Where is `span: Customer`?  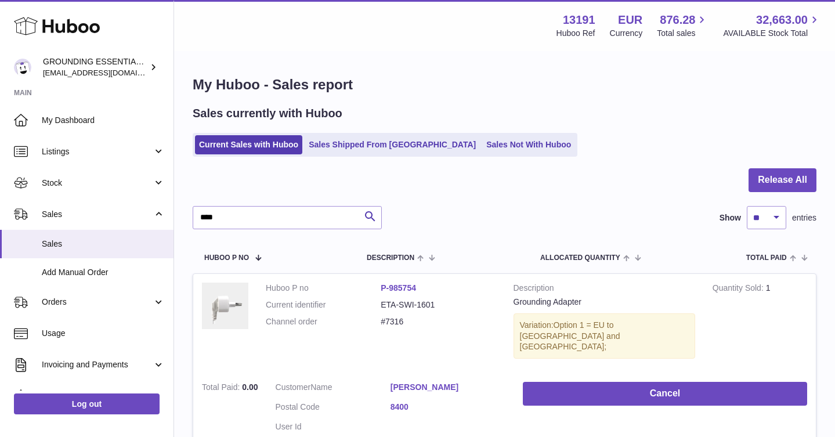
span: Customer is located at coordinates (293, 387).